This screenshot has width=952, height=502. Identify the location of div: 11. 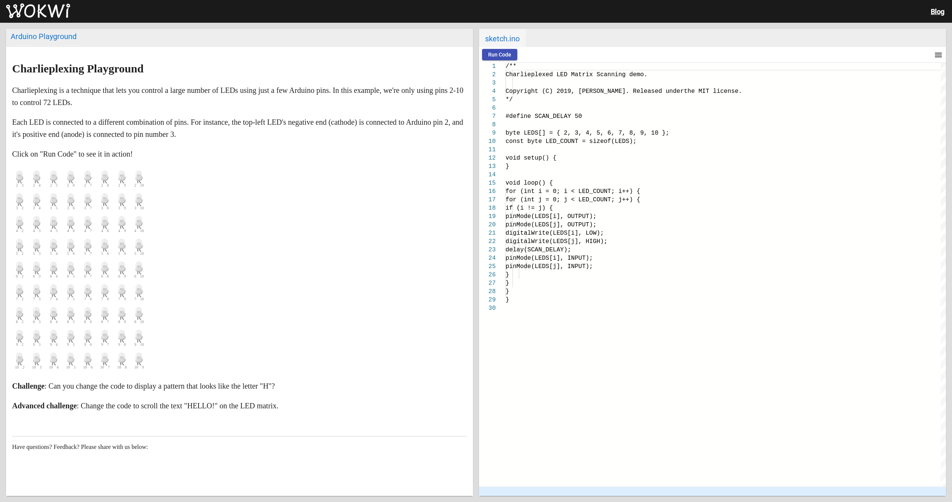
(487, 150).